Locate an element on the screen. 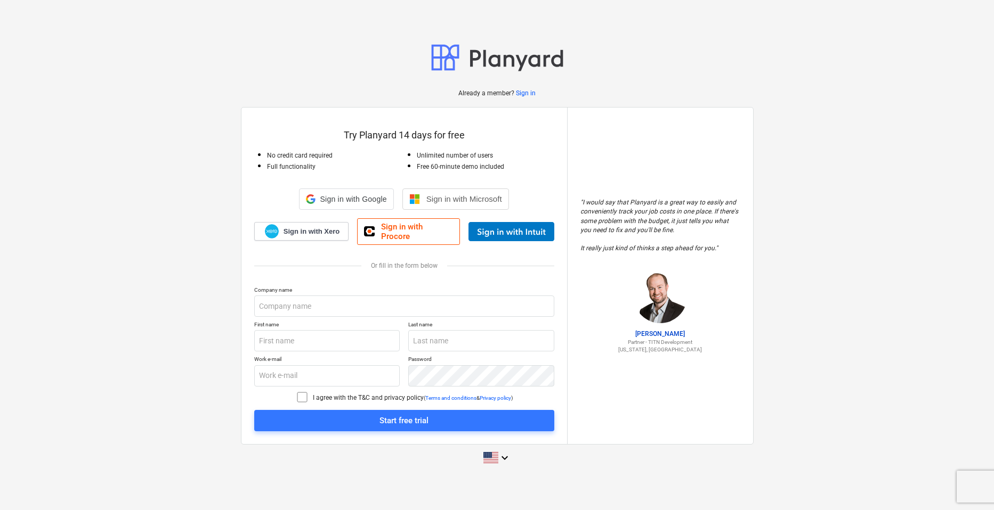 The width and height of the screenshot is (994, 510). p: No credit card required is located at coordinates (336, 156).